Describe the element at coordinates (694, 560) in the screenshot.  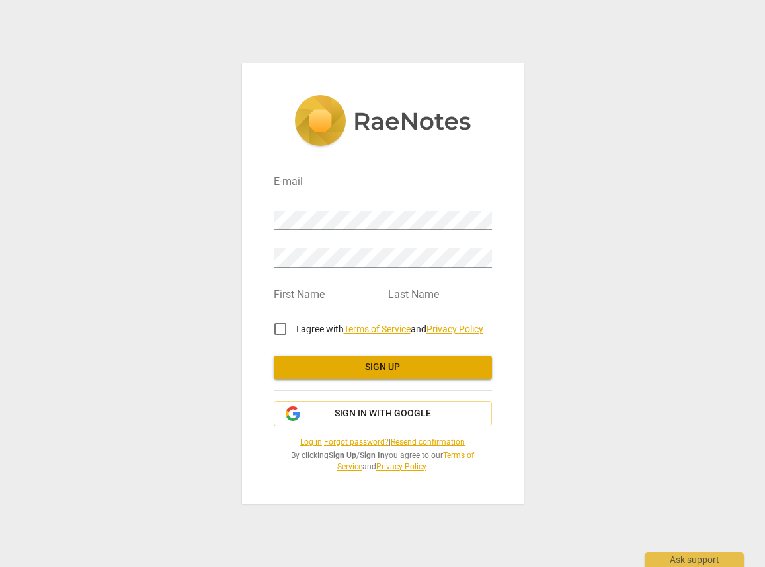
I see `div: Ask support` at that location.